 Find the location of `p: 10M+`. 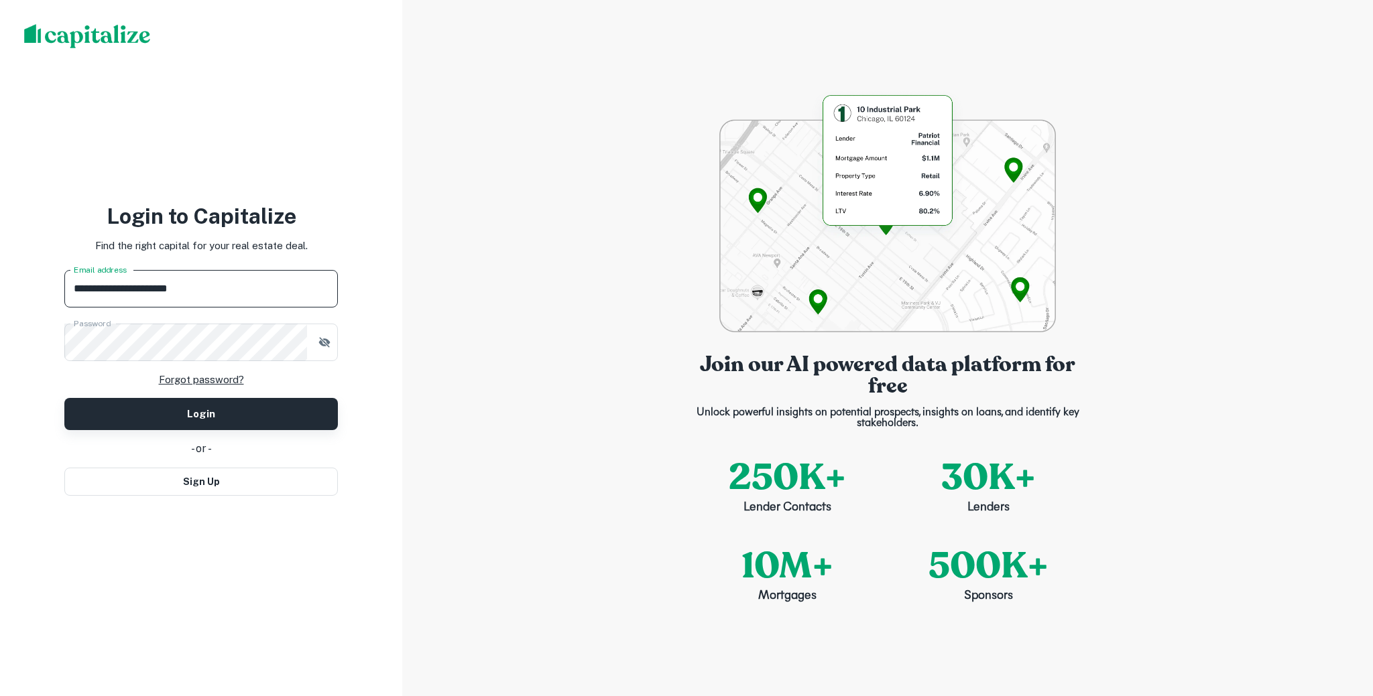

p: 10M+ is located at coordinates (787, 566).